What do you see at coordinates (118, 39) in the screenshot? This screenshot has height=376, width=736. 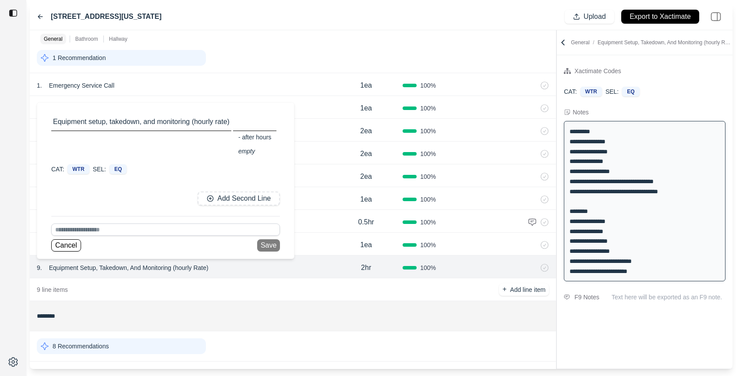 I see `p: Hallway` at bounding box center [118, 39].